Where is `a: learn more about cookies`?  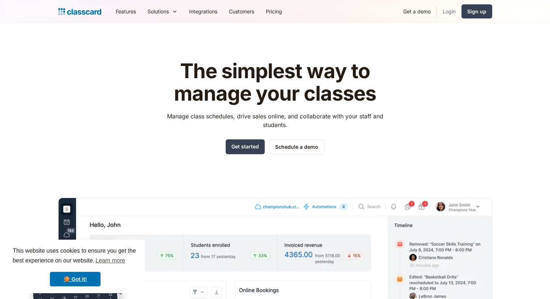
a: learn more about cookies is located at coordinates (110, 260).